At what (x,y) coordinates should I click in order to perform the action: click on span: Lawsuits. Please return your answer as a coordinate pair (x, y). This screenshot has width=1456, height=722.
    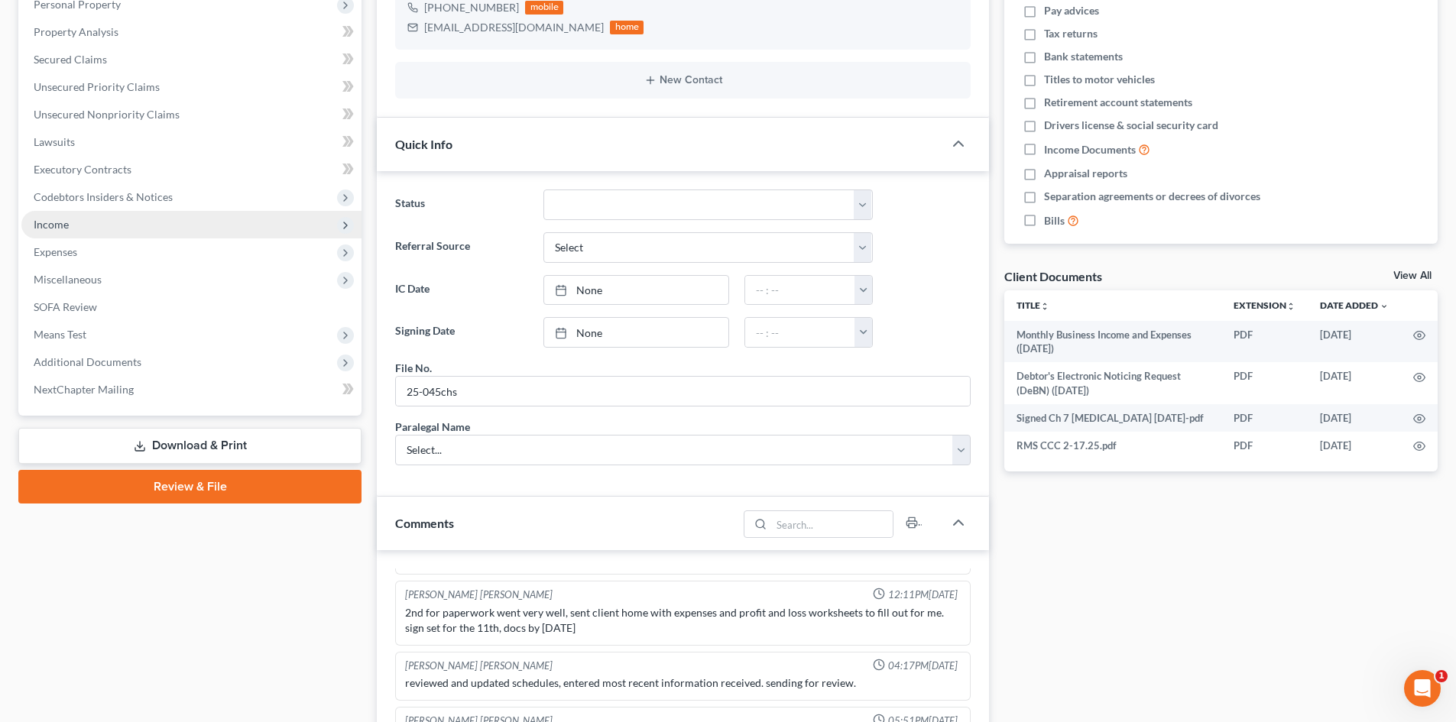
    Looking at the image, I should click on (54, 141).